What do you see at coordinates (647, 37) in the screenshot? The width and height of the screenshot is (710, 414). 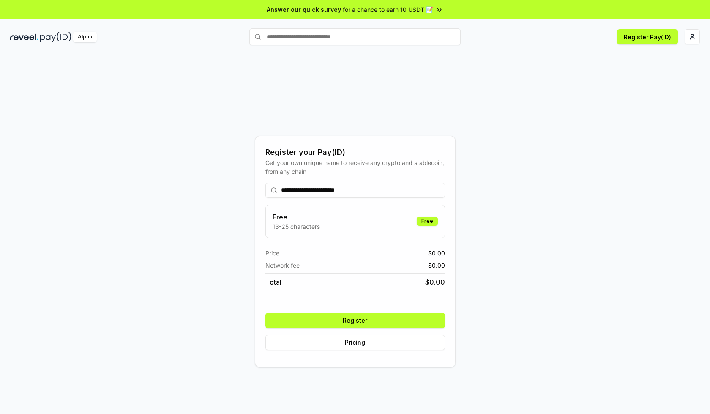 I see `button: Register Pay(ID)` at bounding box center [647, 37].